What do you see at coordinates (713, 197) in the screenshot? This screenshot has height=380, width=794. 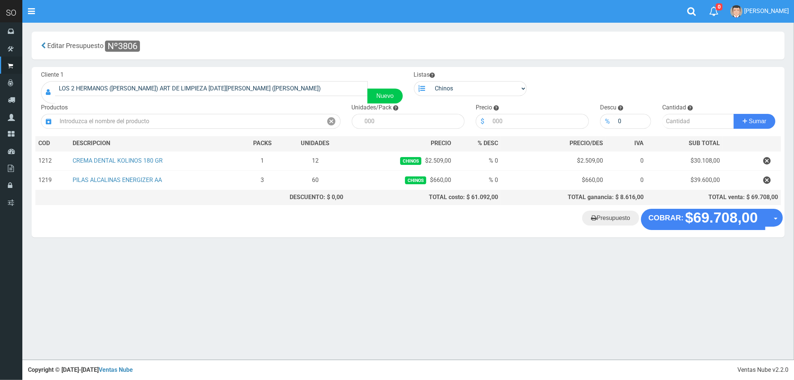 I see `div: TOTAL venta: $ 69.708,00` at bounding box center [713, 197].